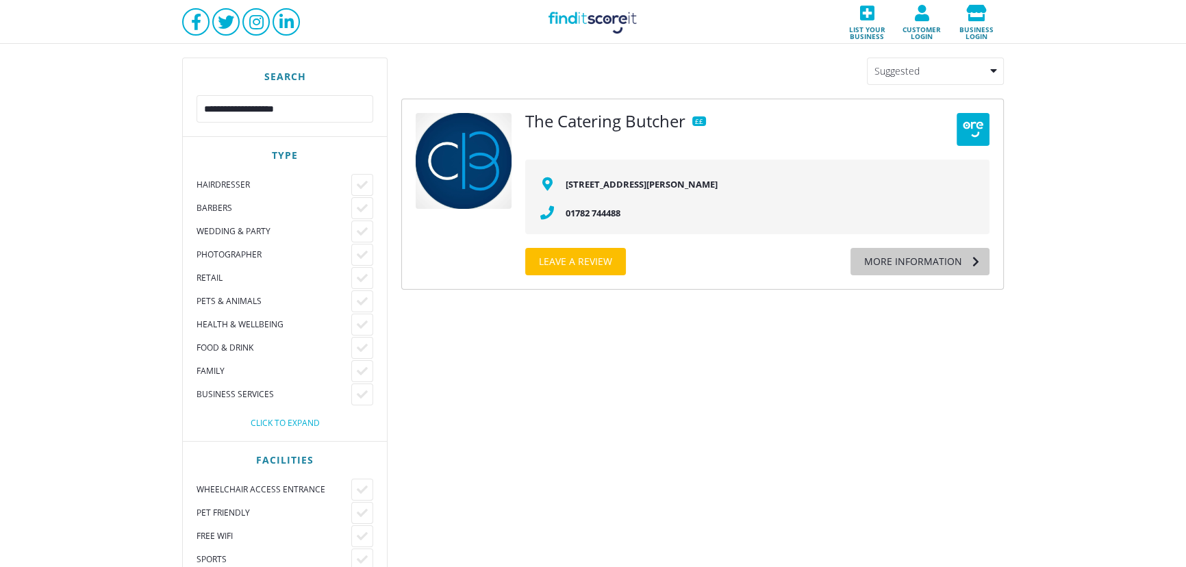 The width and height of the screenshot is (1186, 567). Describe the element at coordinates (274, 231) in the screenshot. I see `div: Wedding & Party` at that location.